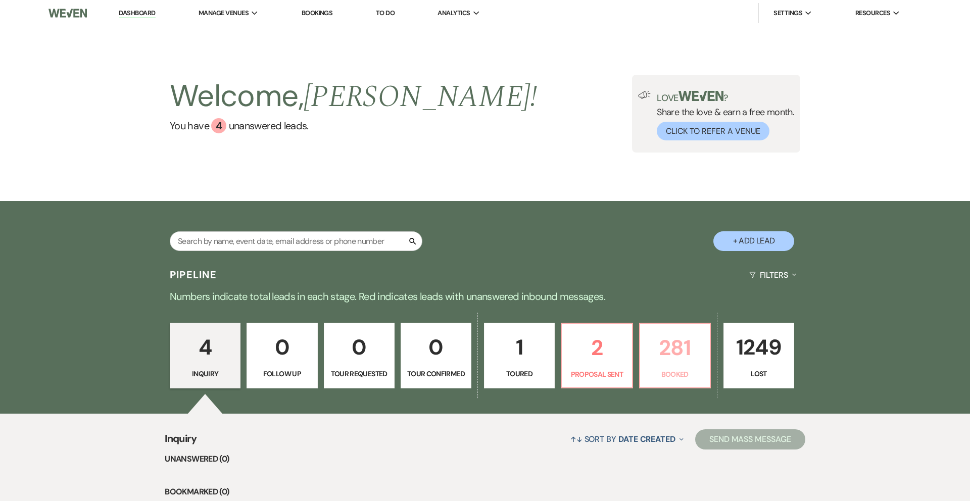 Image resolution: width=970 pixels, height=501 pixels. What do you see at coordinates (759, 374) in the screenshot?
I see `p: Lost` at bounding box center [759, 374].